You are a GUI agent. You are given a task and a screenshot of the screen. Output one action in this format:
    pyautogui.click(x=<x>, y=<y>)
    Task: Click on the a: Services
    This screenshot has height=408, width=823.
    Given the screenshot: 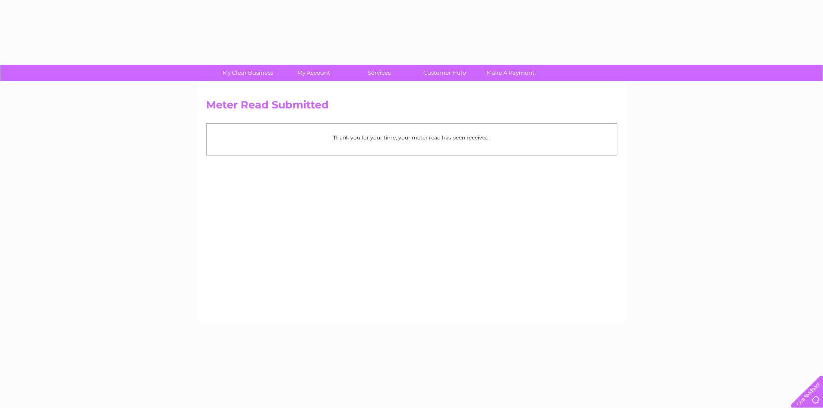 What is the action you would take?
    pyautogui.click(x=379, y=73)
    